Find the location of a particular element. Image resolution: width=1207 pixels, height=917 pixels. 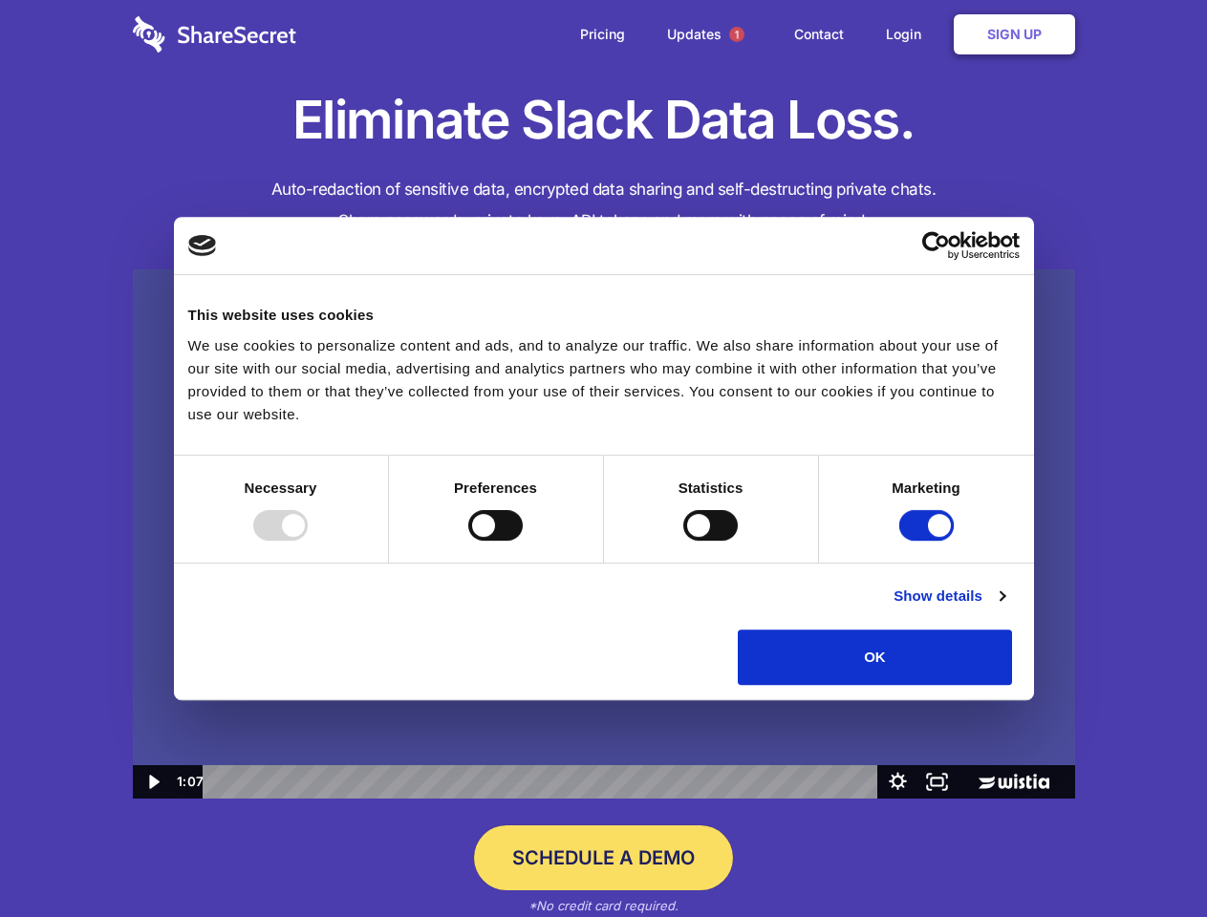

a: Schedule a Demo is located at coordinates (603, 858).